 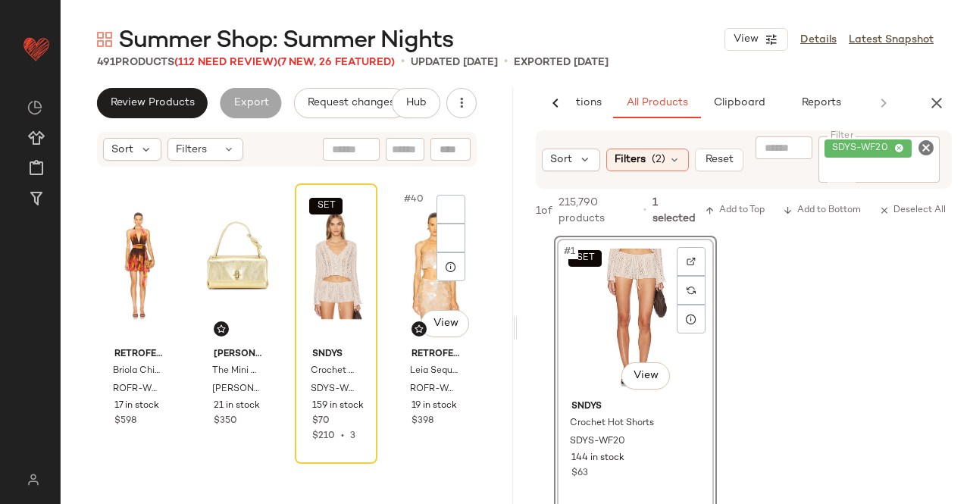 What do you see at coordinates (152, 103) in the screenshot?
I see `button: Review Products` at bounding box center [152, 103].